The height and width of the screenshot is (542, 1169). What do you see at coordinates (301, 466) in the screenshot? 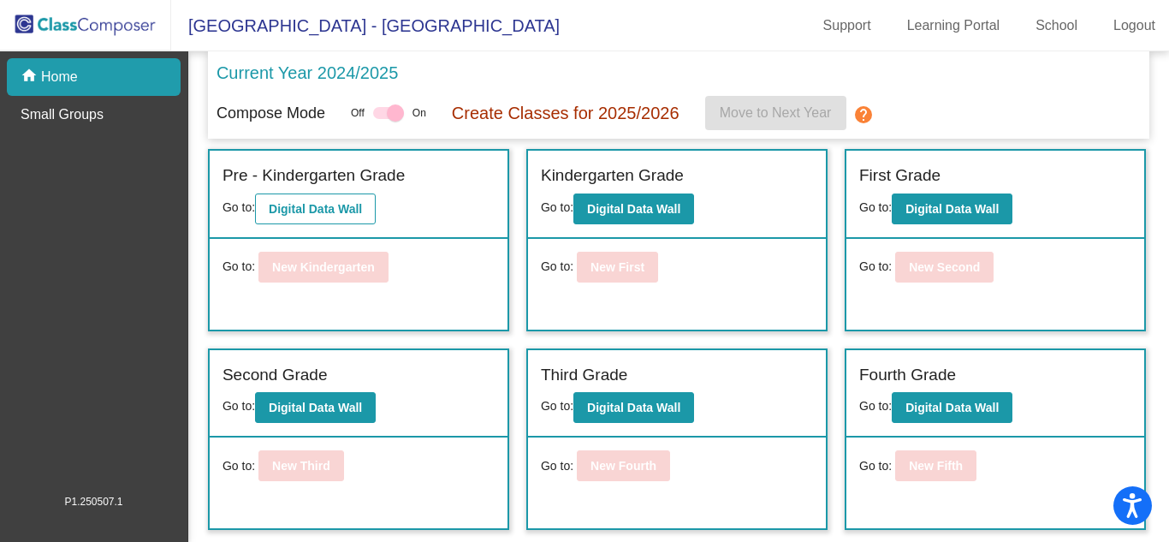
I see `button: New Third` at bounding box center [301, 466].